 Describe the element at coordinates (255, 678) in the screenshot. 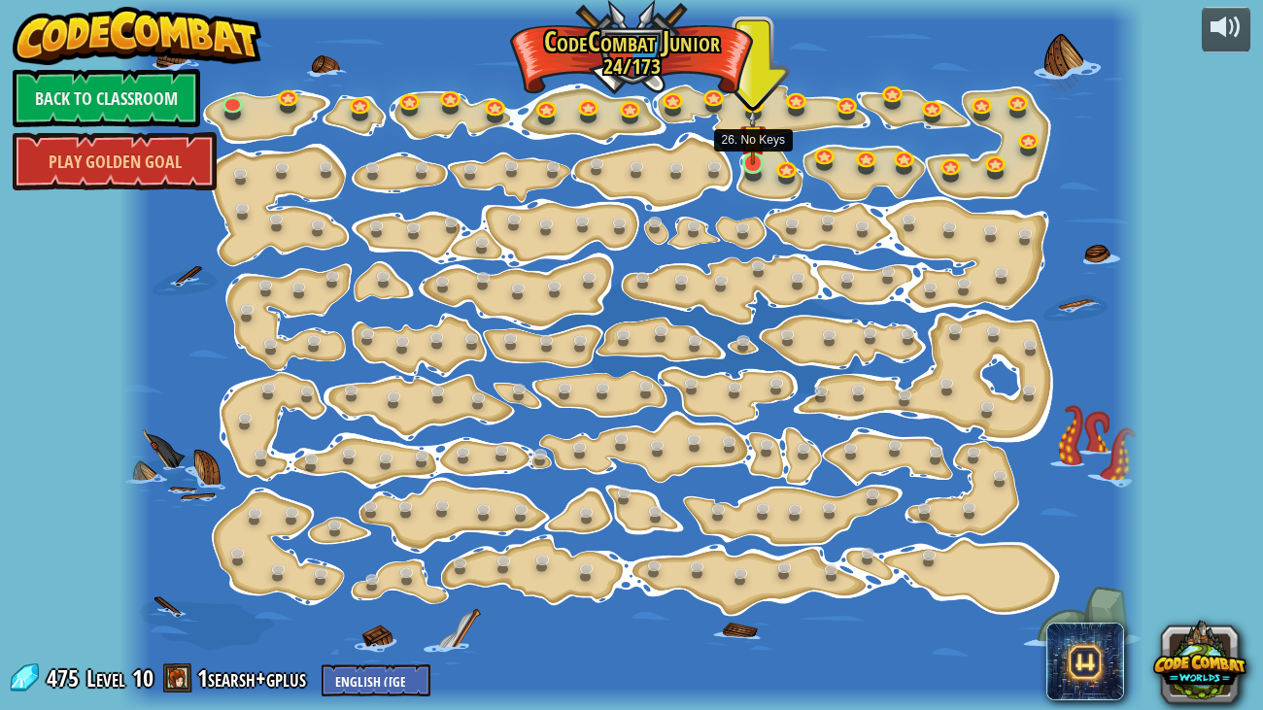

I see `a: 1searsh+gplus` at that location.